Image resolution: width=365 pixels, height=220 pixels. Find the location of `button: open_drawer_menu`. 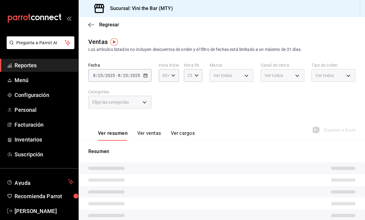

button: open_drawer_menu is located at coordinates (69, 18).